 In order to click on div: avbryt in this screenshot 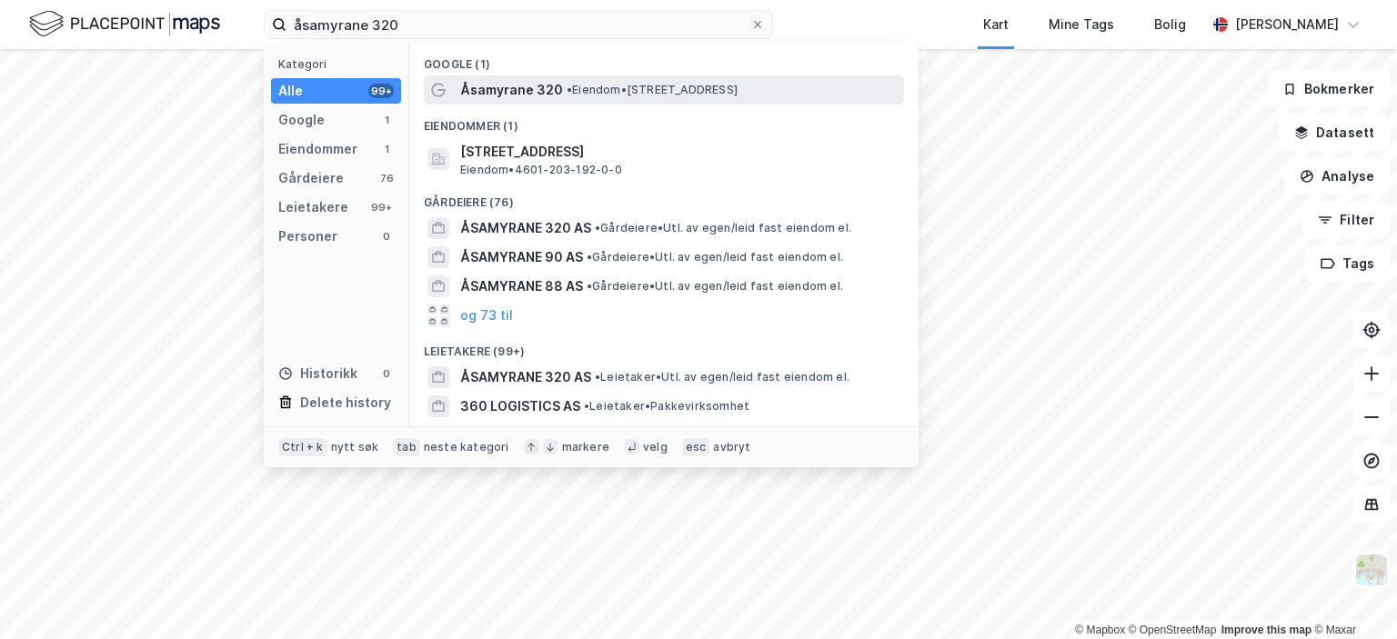, I will do `click(731, 447)`.